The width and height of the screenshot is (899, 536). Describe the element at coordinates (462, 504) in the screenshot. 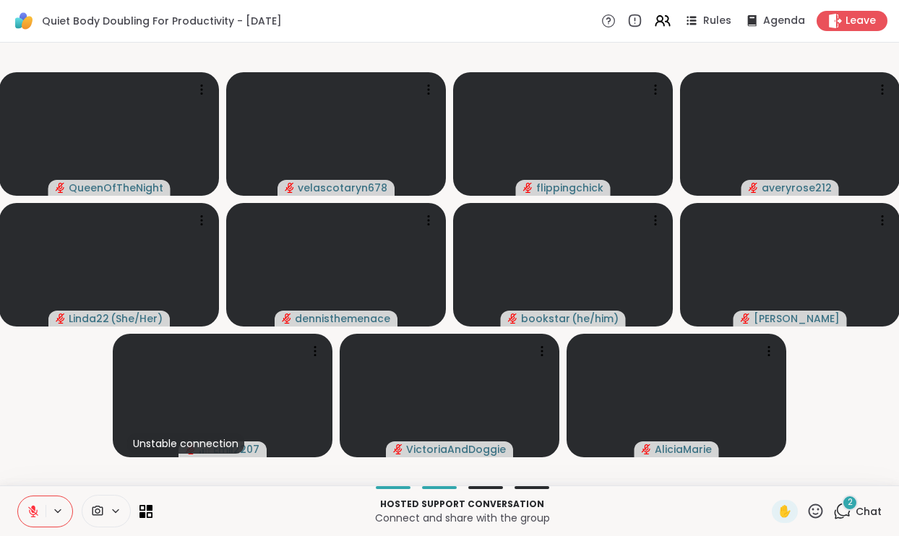

I see `p: Hosted support conversation` at that location.